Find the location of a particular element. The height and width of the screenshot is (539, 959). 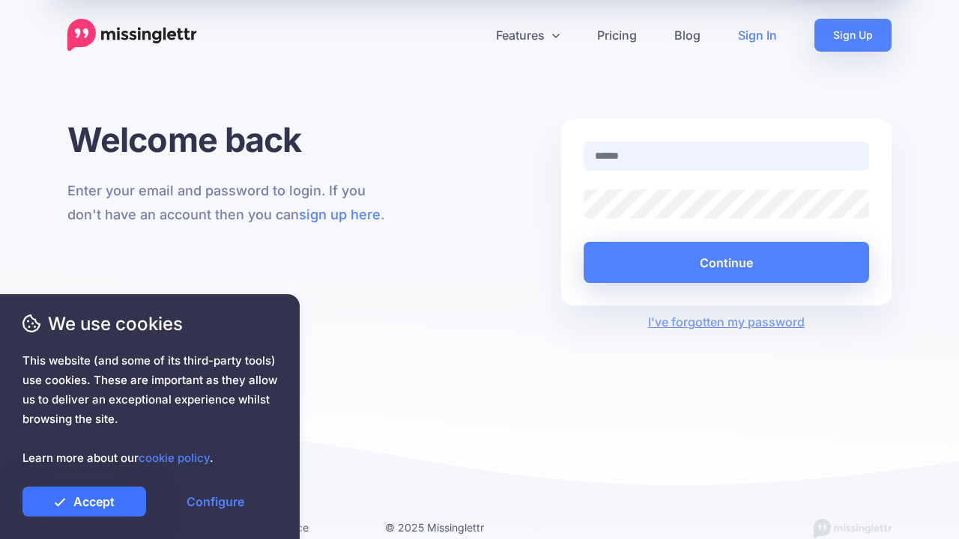

li: © 2025 Missinglettr is located at coordinates (453, 527).